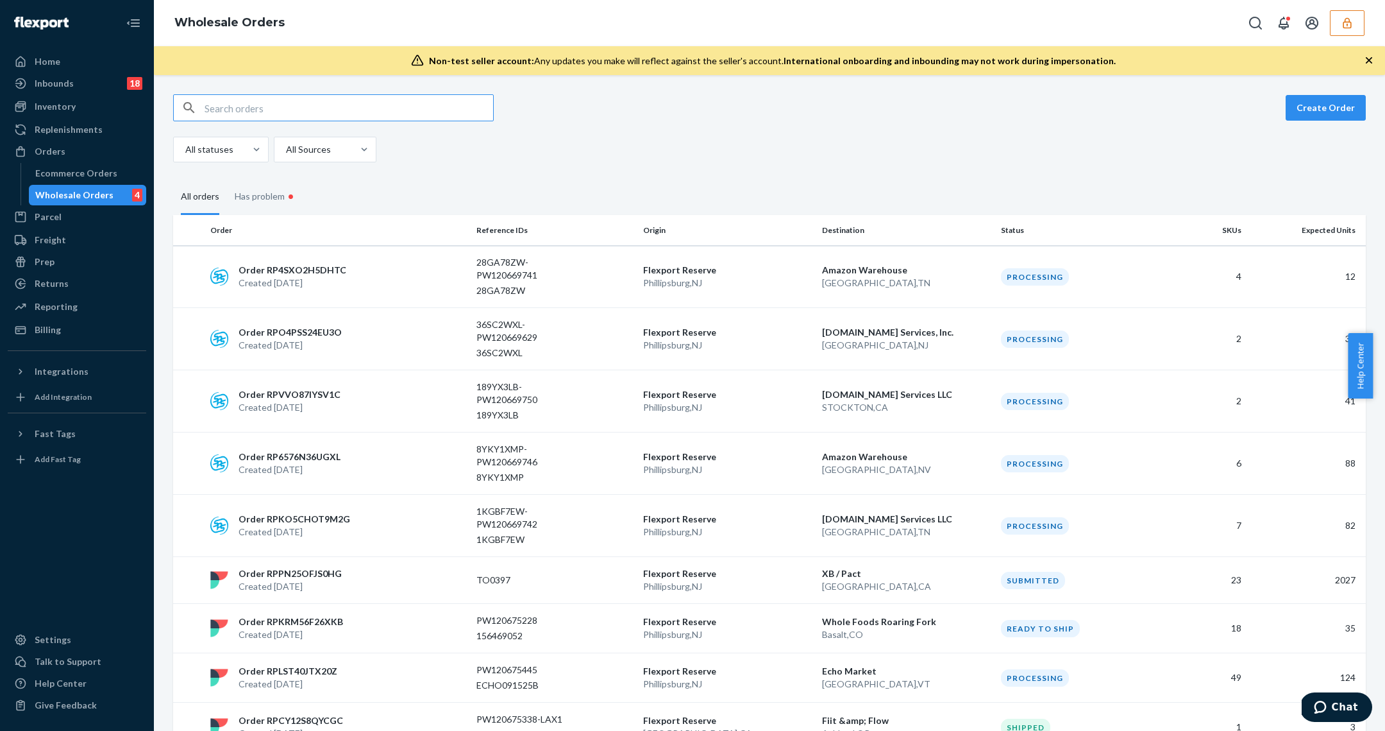 The image size is (1385, 731). What do you see at coordinates (727, 230) in the screenshot?
I see `th: Origin` at bounding box center [727, 230].